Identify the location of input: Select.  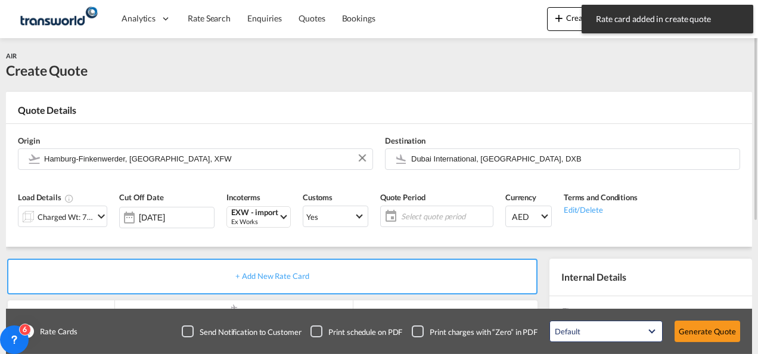
(176, 217).